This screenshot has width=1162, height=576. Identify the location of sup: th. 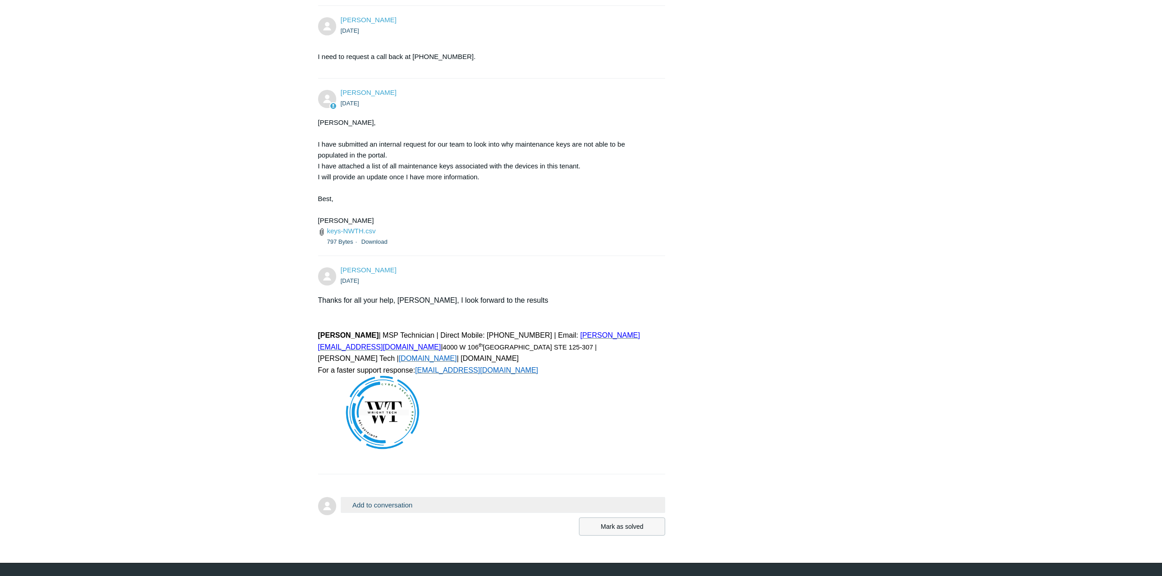
(480, 345).